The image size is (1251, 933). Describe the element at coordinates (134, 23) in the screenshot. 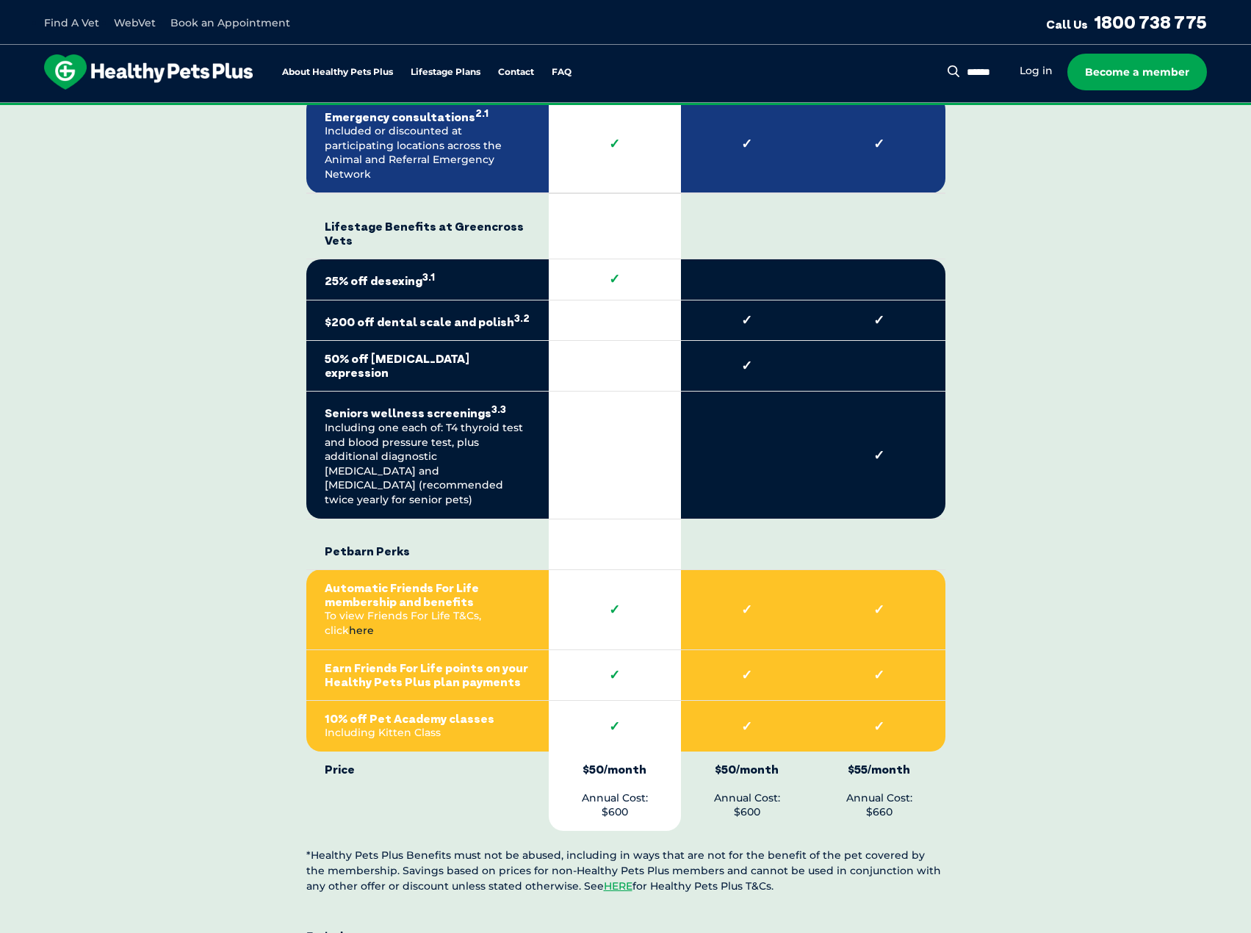

I see `a: WebVet` at that location.